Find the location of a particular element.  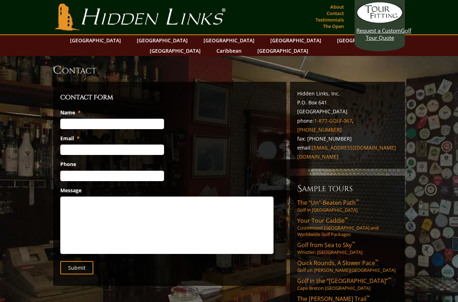

label: Email is located at coordinates (70, 138).